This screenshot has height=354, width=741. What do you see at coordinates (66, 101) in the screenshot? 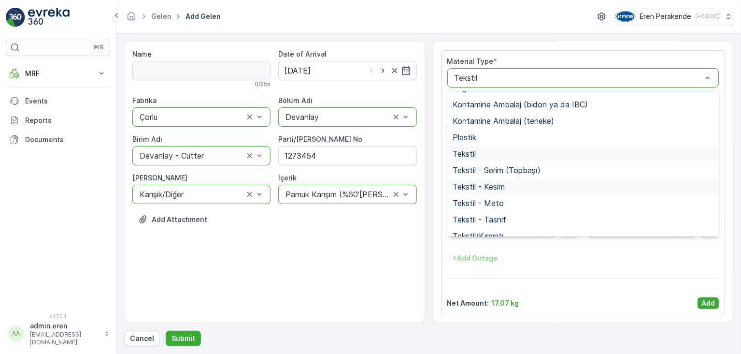
I see `p: Events` at bounding box center [66, 101].